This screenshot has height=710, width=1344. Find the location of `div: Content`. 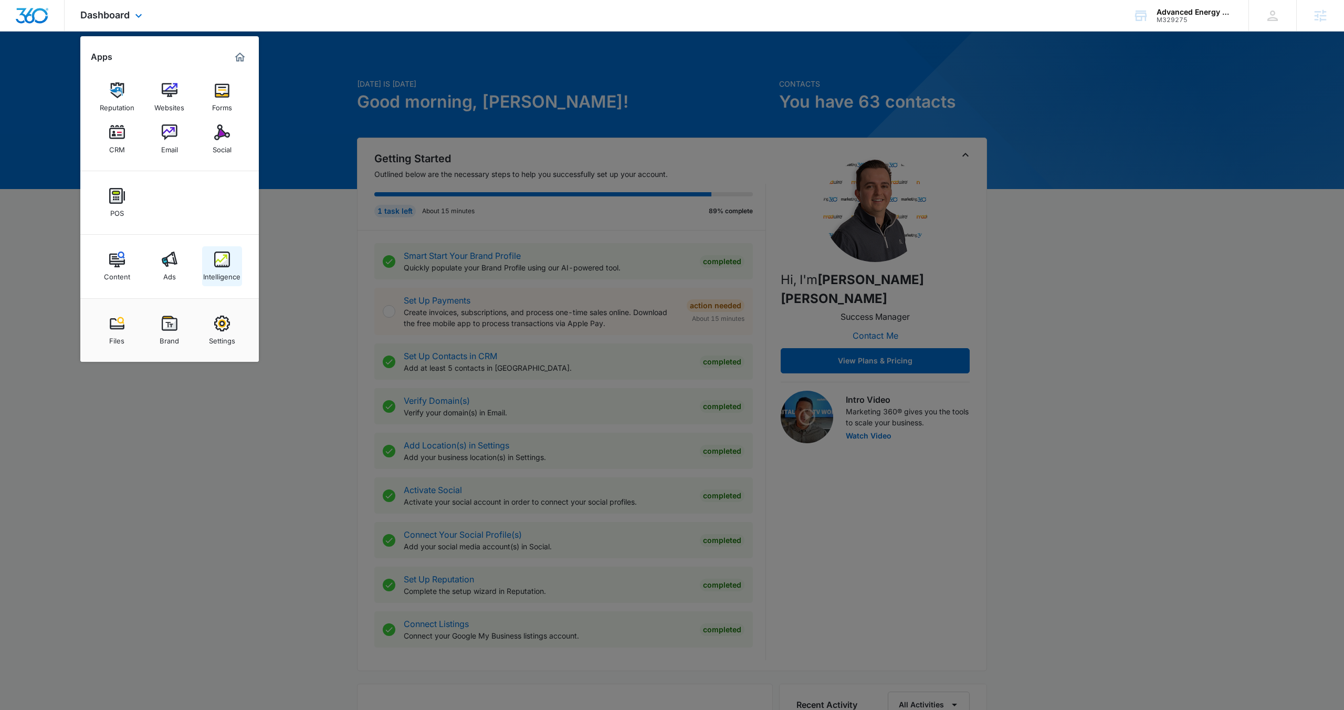

div: Content is located at coordinates (117, 274).